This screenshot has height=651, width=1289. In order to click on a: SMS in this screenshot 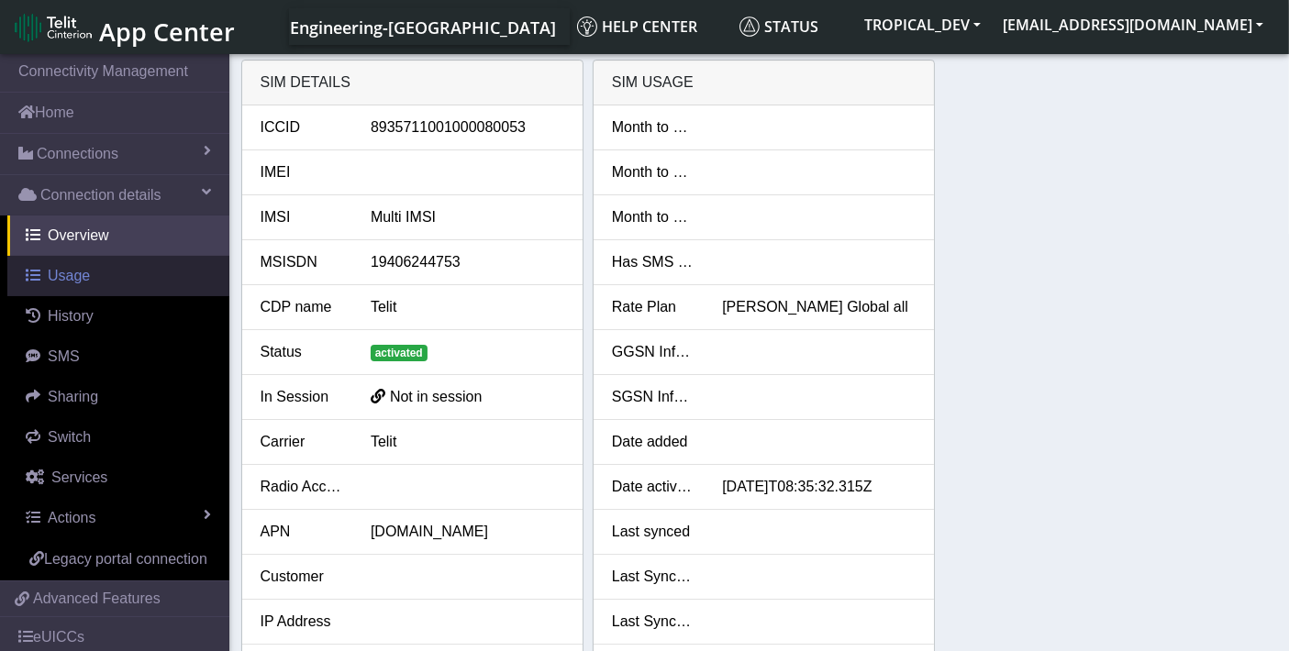, I will do `click(118, 357)`.